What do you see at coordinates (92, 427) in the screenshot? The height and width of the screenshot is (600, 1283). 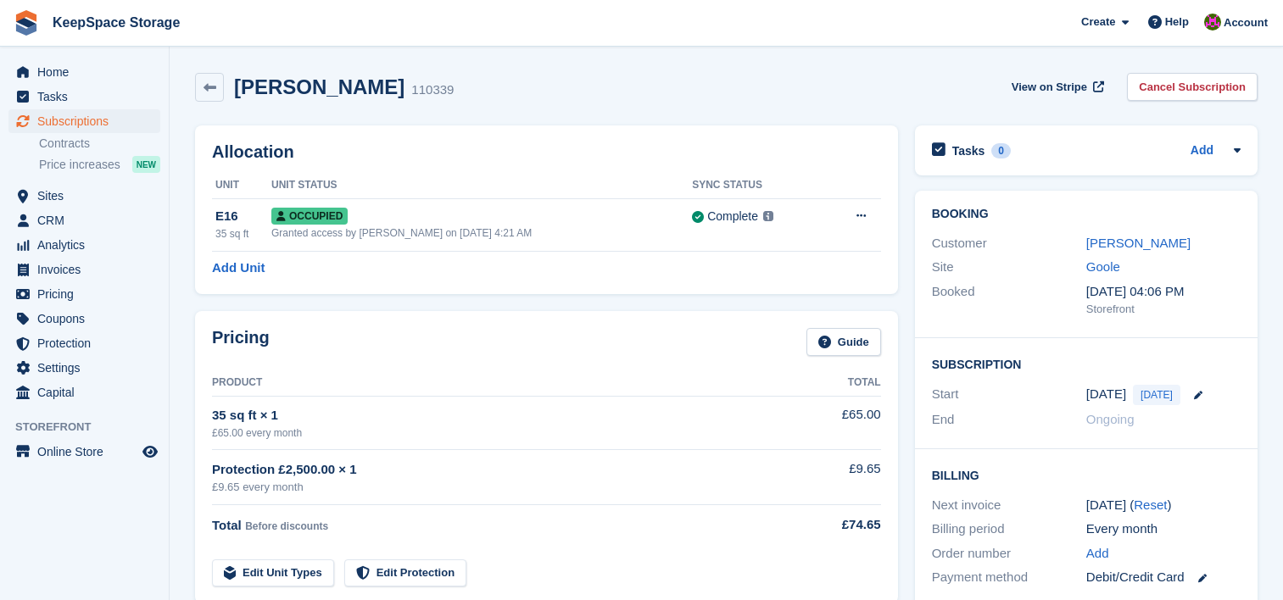 I see `span: Storefront` at bounding box center [92, 427].